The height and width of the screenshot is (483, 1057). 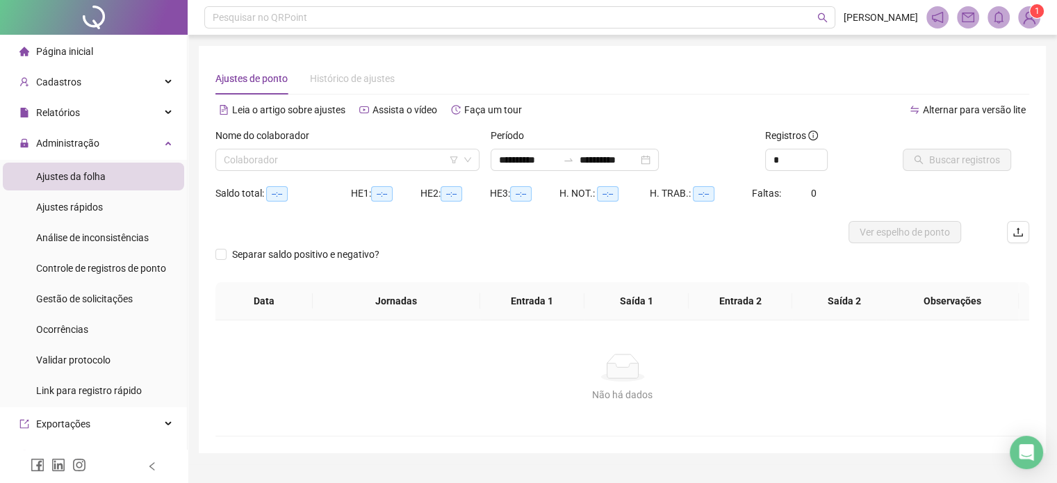 What do you see at coordinates (58, 465) in the screenshot?
I see `span: linkedin` at bounding box center [58, 465].